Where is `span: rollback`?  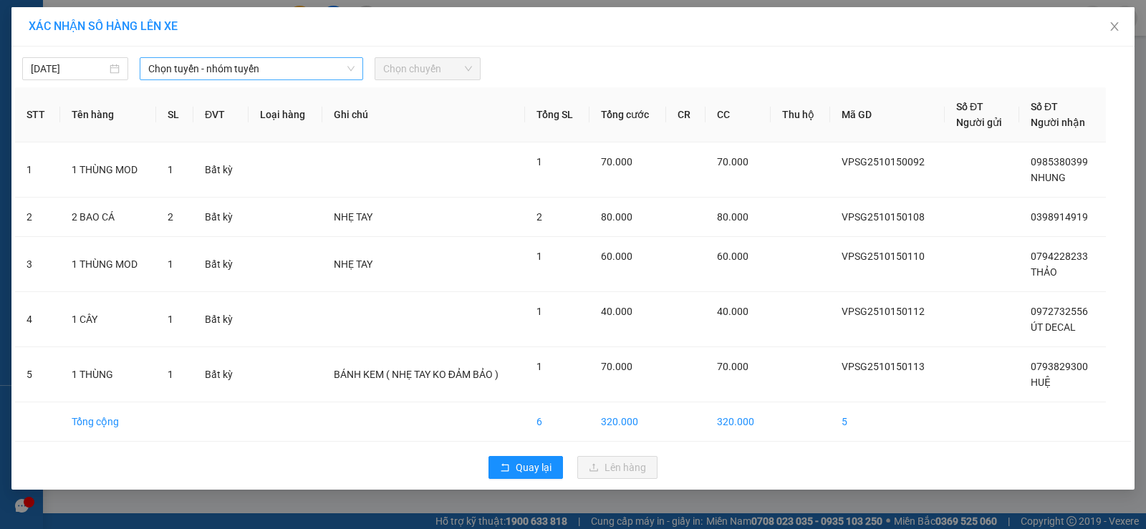 span: rollback is located at coordinates (505, 469).